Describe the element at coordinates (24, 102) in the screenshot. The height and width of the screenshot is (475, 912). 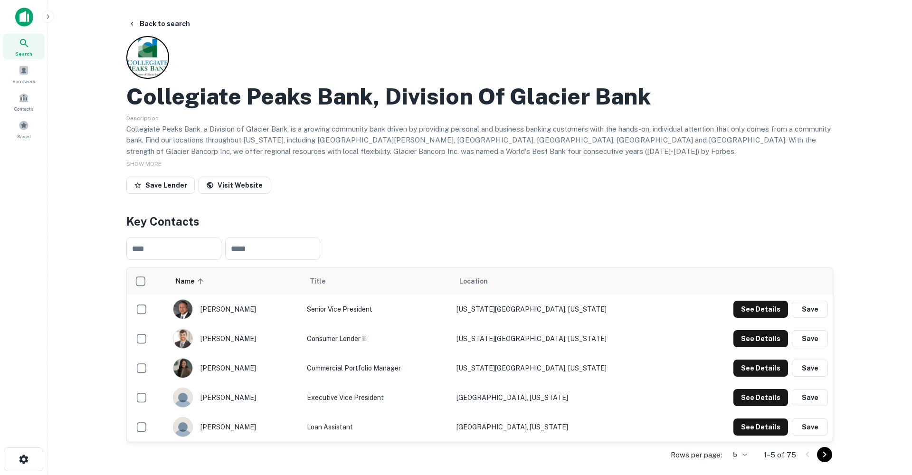
I see `a: Contacts` at that location.